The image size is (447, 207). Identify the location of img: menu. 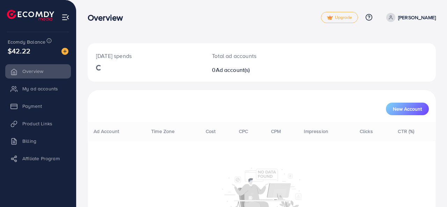
(65, 17).